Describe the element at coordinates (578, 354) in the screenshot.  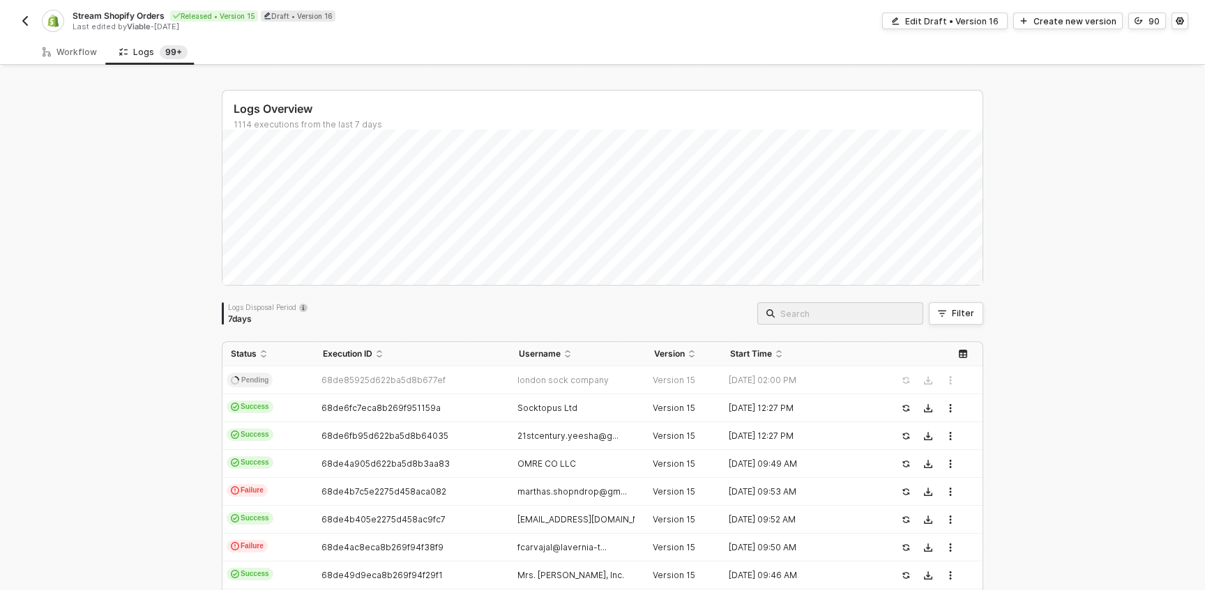
I see `th: Username` at that location.